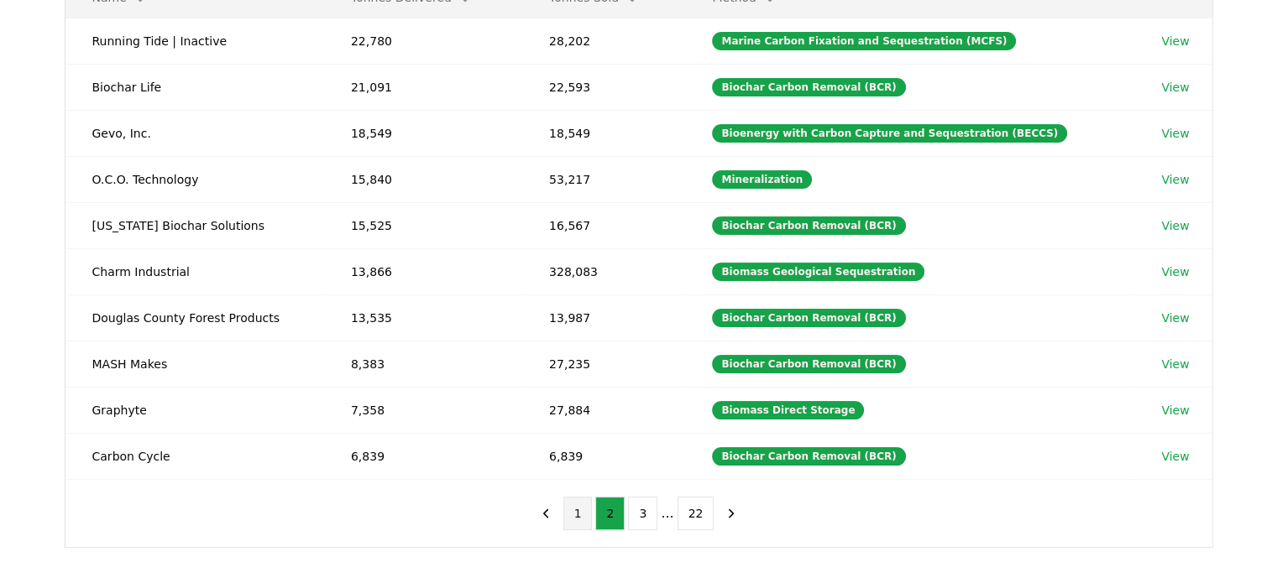 This screenshot has width=1277, height=583. What do you see at coordinates (195, 40) in the screenshot?
I see `td: Running Tide | Inactive` at bounding box center [195, 40].